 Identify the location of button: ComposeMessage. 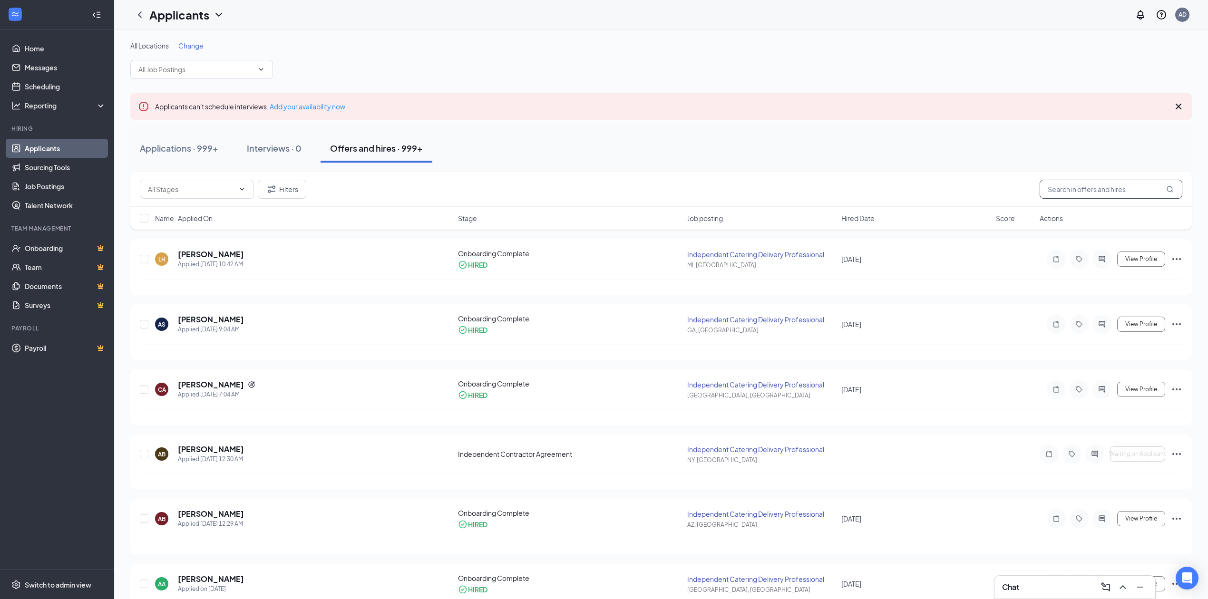
(1106, 588).